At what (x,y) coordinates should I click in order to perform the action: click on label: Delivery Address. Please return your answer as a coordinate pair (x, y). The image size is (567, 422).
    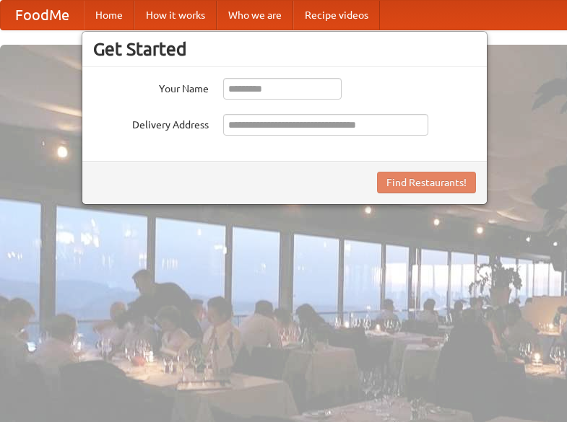
    Looking at the image, I should click on (151, 123).